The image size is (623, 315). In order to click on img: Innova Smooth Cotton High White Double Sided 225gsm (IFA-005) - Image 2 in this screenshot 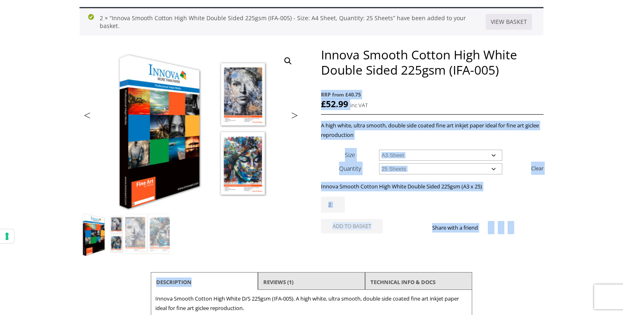, I will do `click(147, 234)`.